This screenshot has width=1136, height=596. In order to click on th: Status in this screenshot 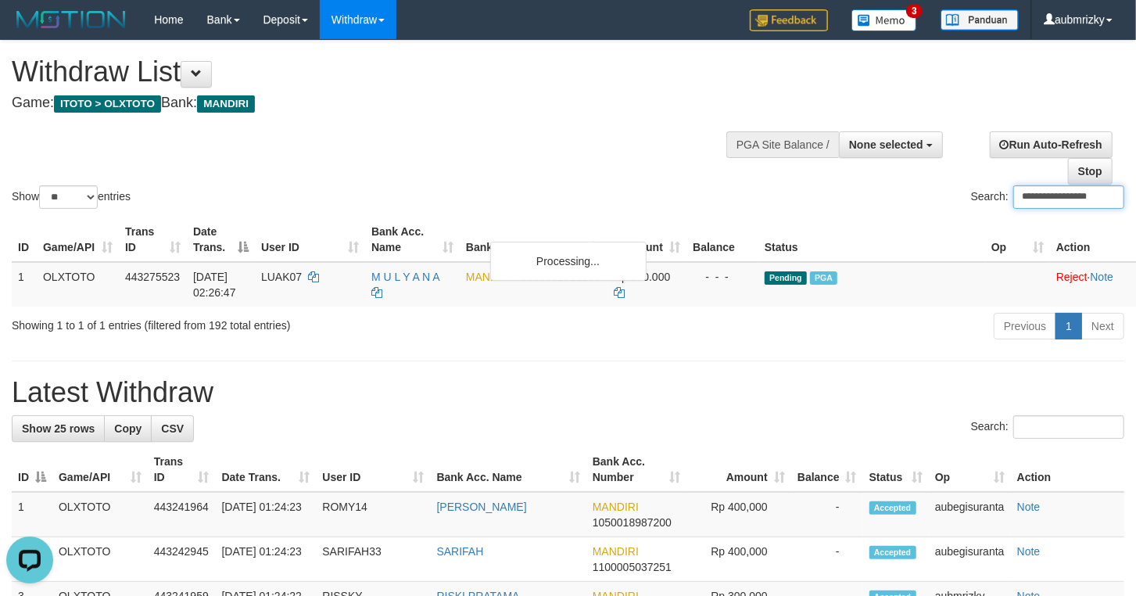, I will do `click(872, 239)`.